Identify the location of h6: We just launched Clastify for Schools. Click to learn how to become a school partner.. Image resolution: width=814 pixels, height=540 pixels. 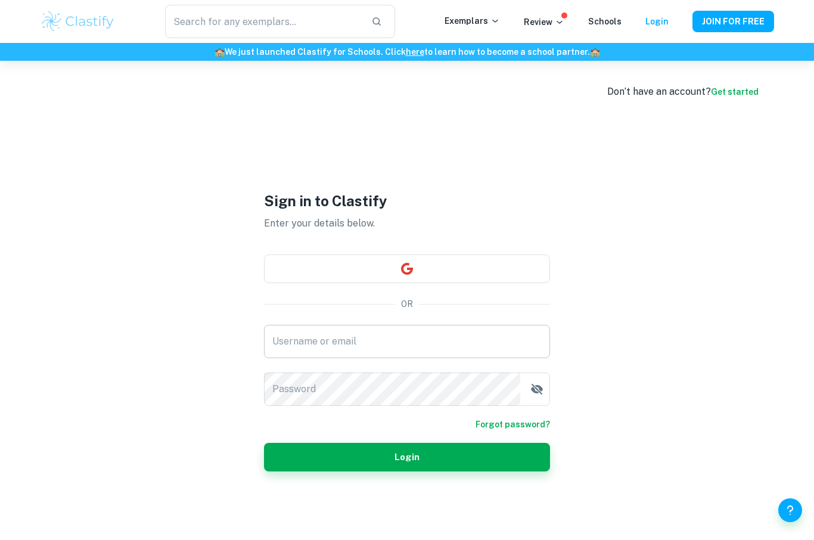
(407, 52).